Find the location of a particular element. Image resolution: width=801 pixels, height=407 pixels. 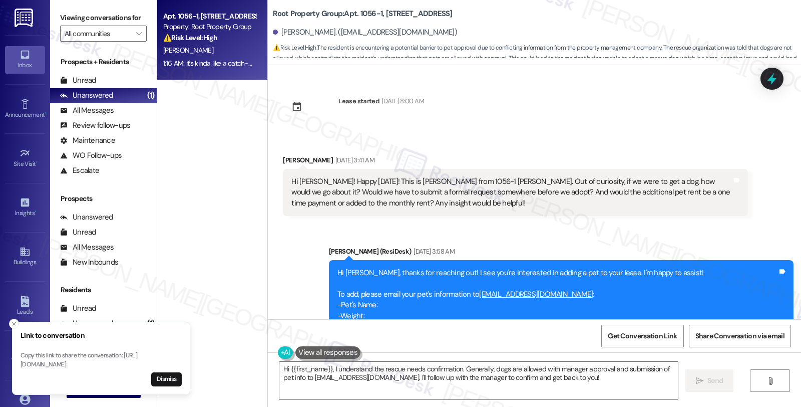

span: Share Conversation via email is located at coordinates (740, 336).